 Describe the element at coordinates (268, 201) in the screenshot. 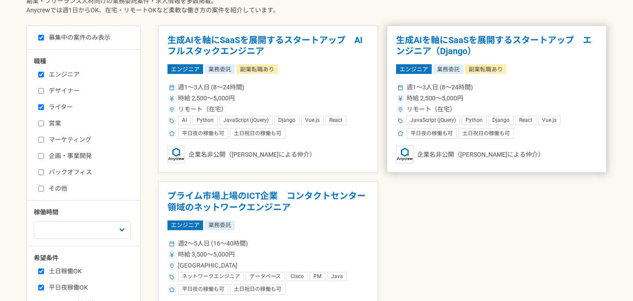

I see `h1: プライム市場上場のICT企業 コンタクトセンター領域のネットワークエンジニア` at that location.